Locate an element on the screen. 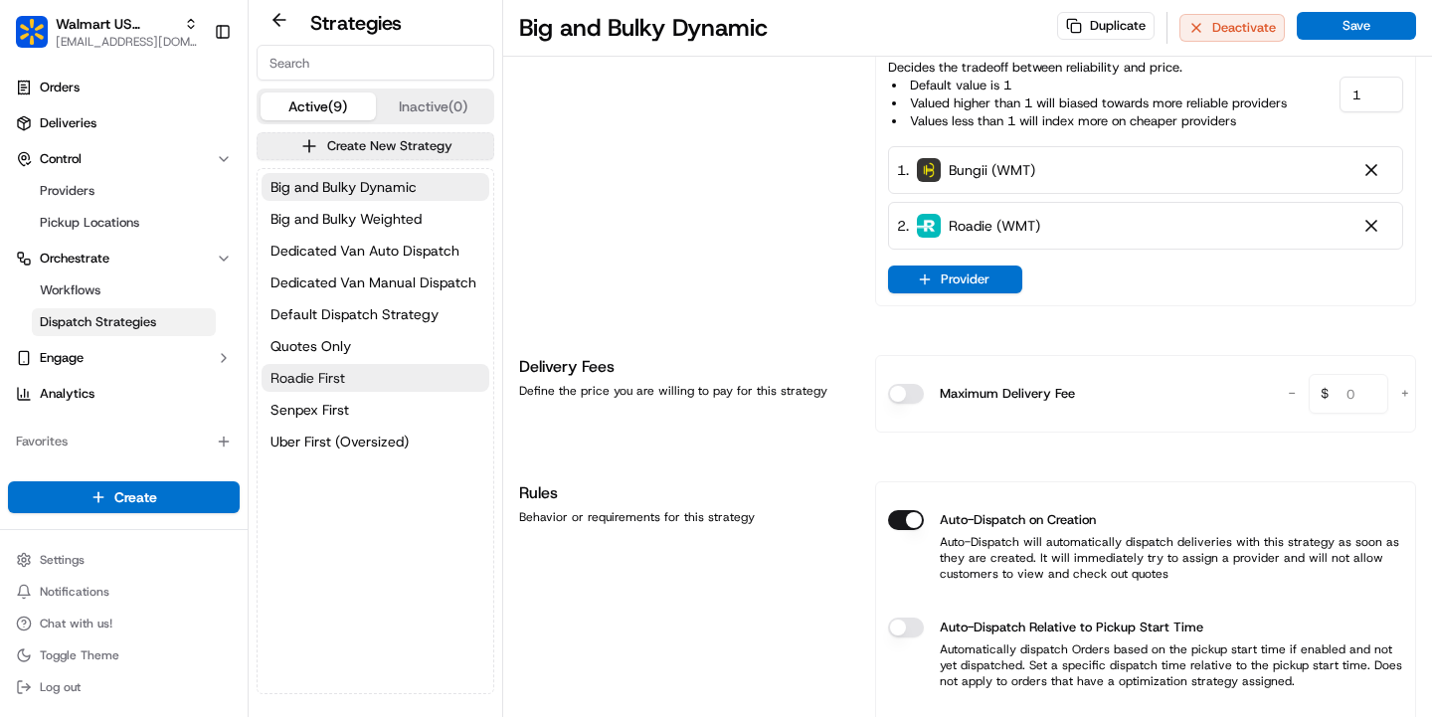 Image resolution: width=1432 pixels, height=717 pixels. h1: Big and Bulky Dynamic is located at coordinates (643, 28).